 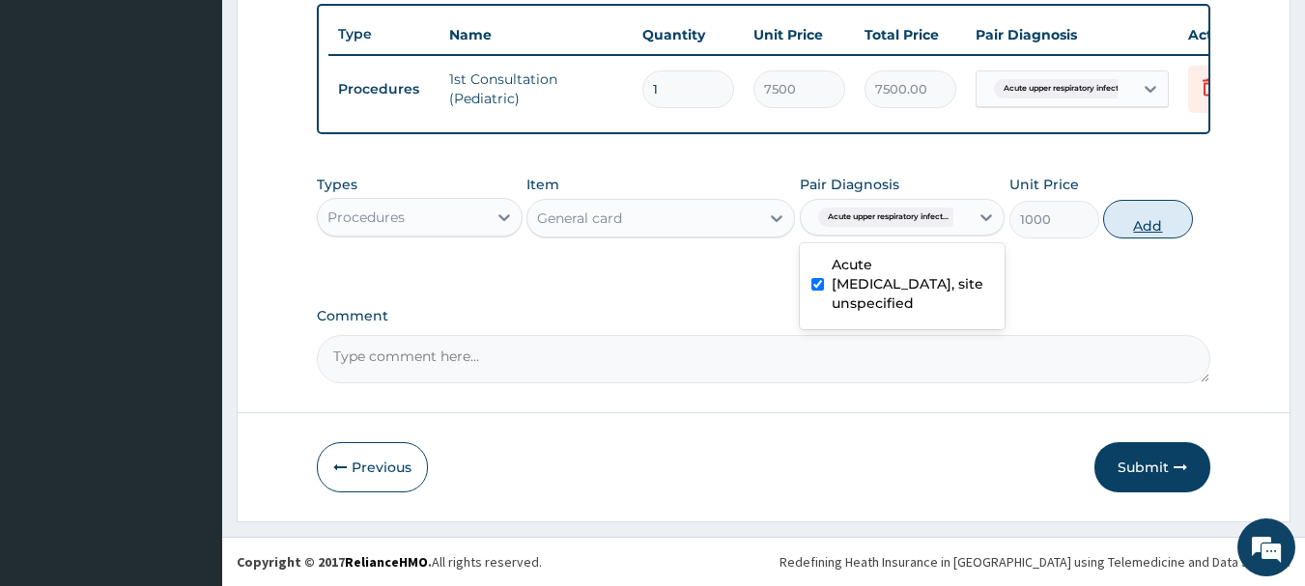 I want to click on footer: All rights reserved., so click(x=763, y=561).